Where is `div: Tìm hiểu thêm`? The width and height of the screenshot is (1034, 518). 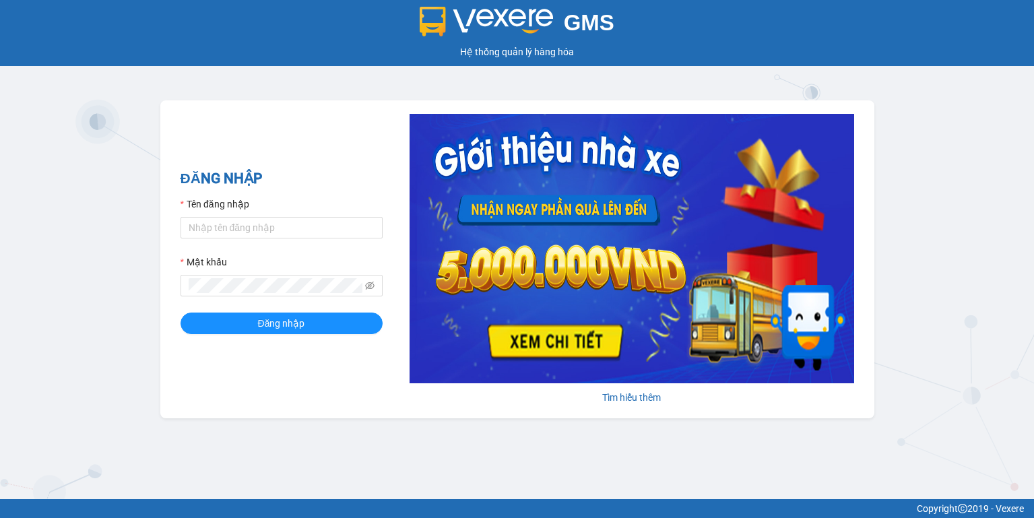
div: Tìm hiểu thêm is located at coordinates (632, 398).